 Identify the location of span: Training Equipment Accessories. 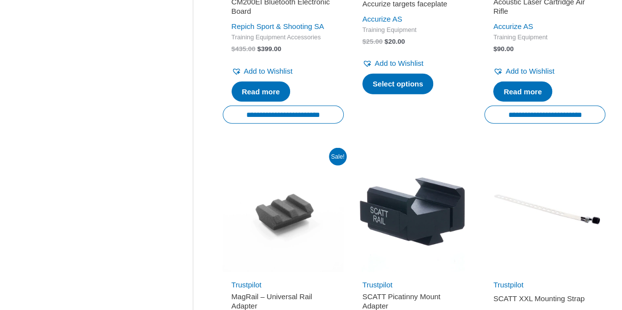
(283, 37).